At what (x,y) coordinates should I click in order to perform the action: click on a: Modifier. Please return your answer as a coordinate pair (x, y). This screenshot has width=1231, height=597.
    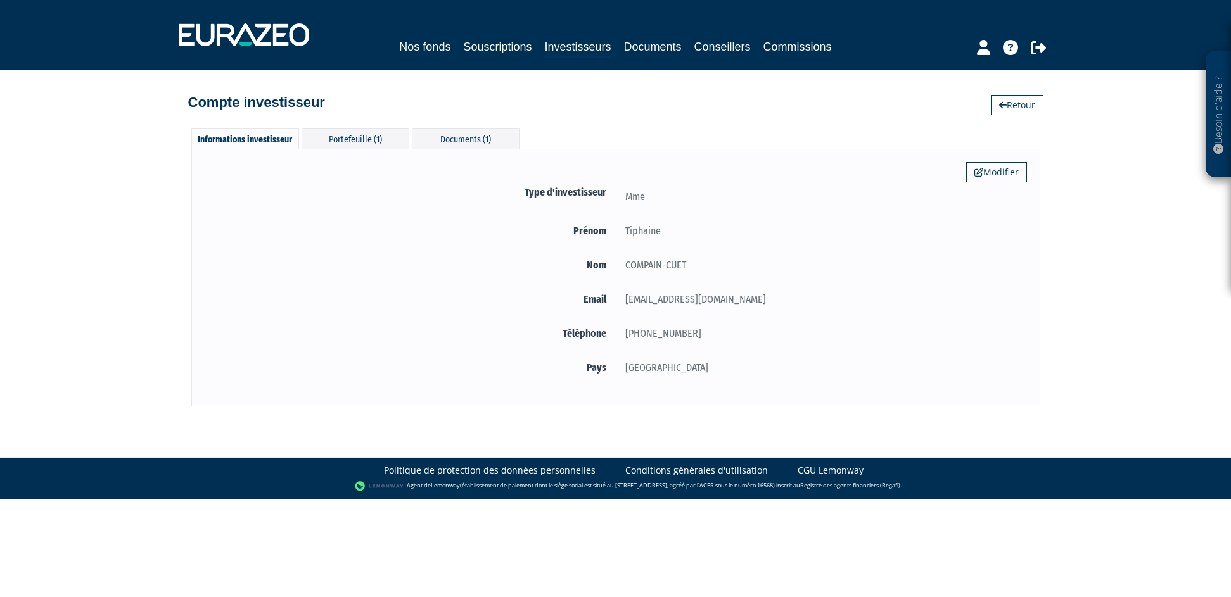
    Looking at the image, I should click on (996, 172).